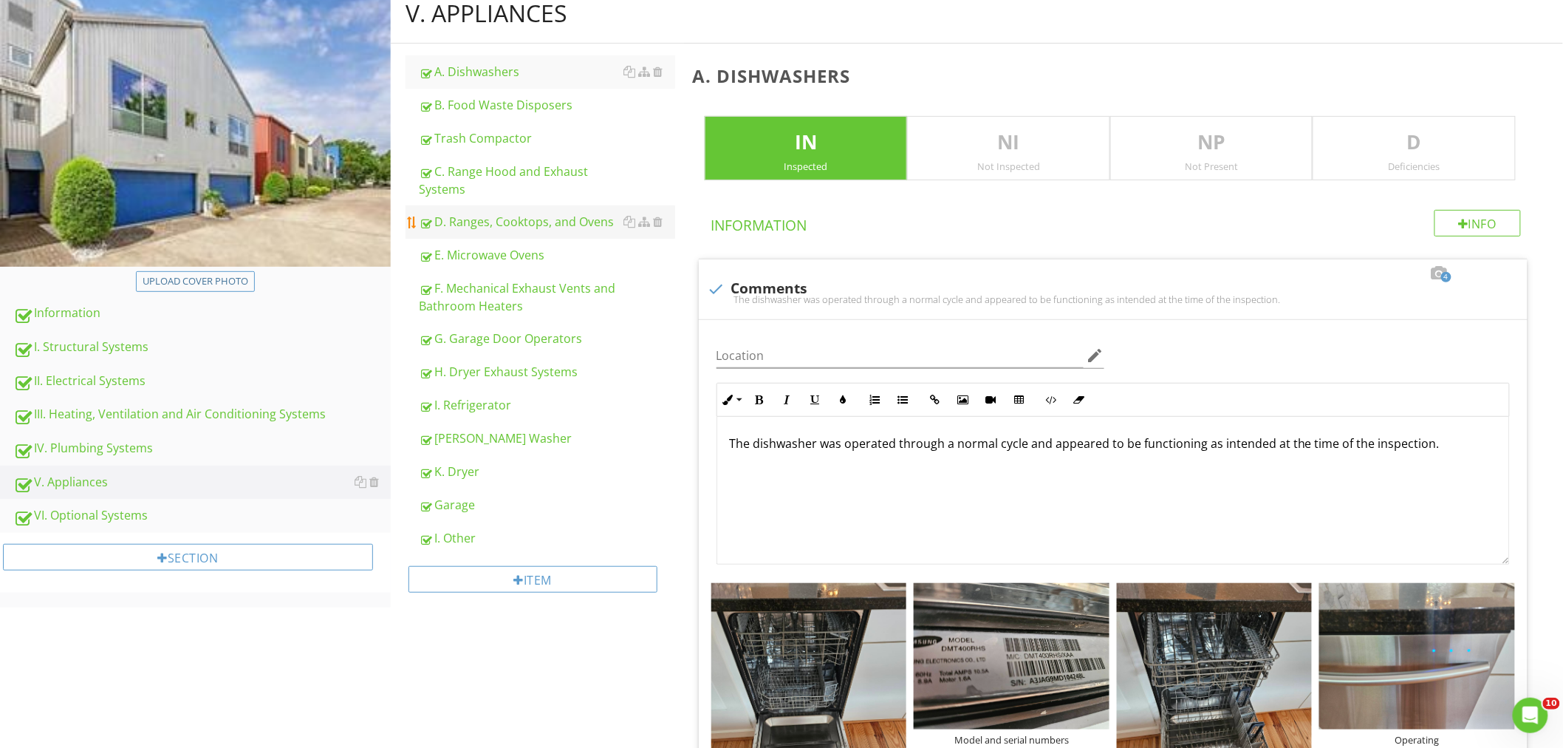 This screenshot has height=748, width=1563. What do you see at coordinates (991, 400) in the screenshot?
I see `button: Insert Video` at bounding box center [991, 400].